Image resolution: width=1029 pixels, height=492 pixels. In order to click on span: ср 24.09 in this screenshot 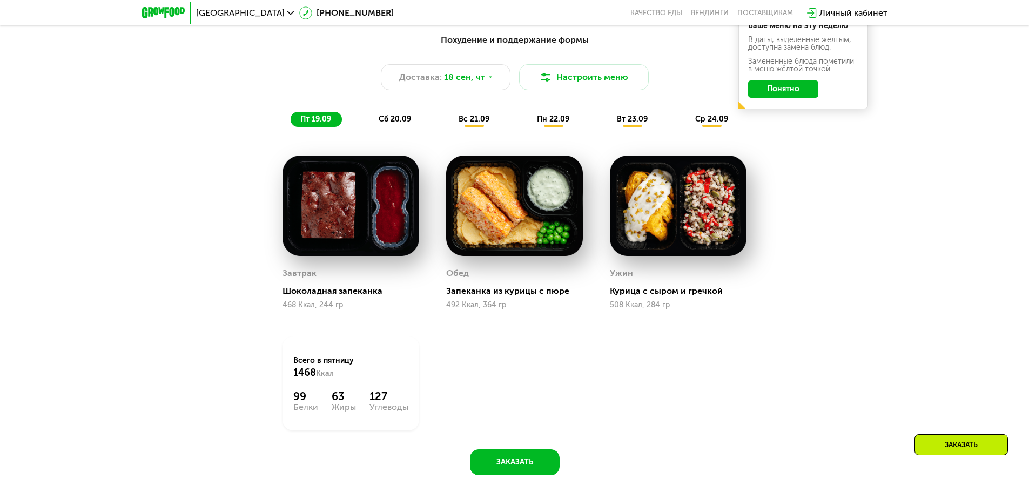, I will do `click(711, 119)`.